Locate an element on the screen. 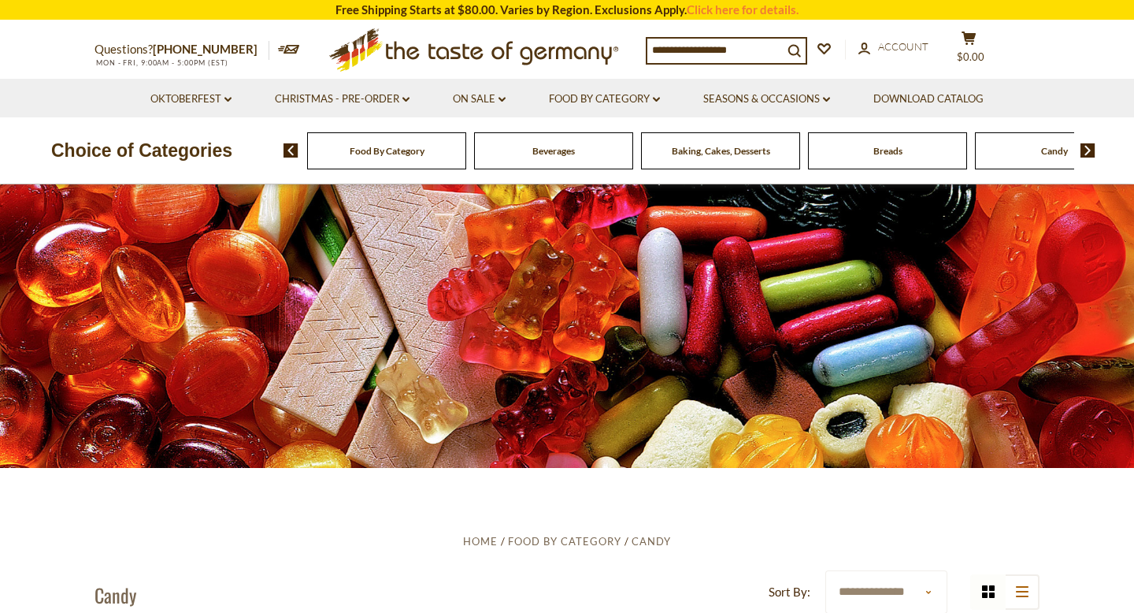 The image size is (1134, 613). a: Seasons & Occasions is located at coordinates (766, 99).